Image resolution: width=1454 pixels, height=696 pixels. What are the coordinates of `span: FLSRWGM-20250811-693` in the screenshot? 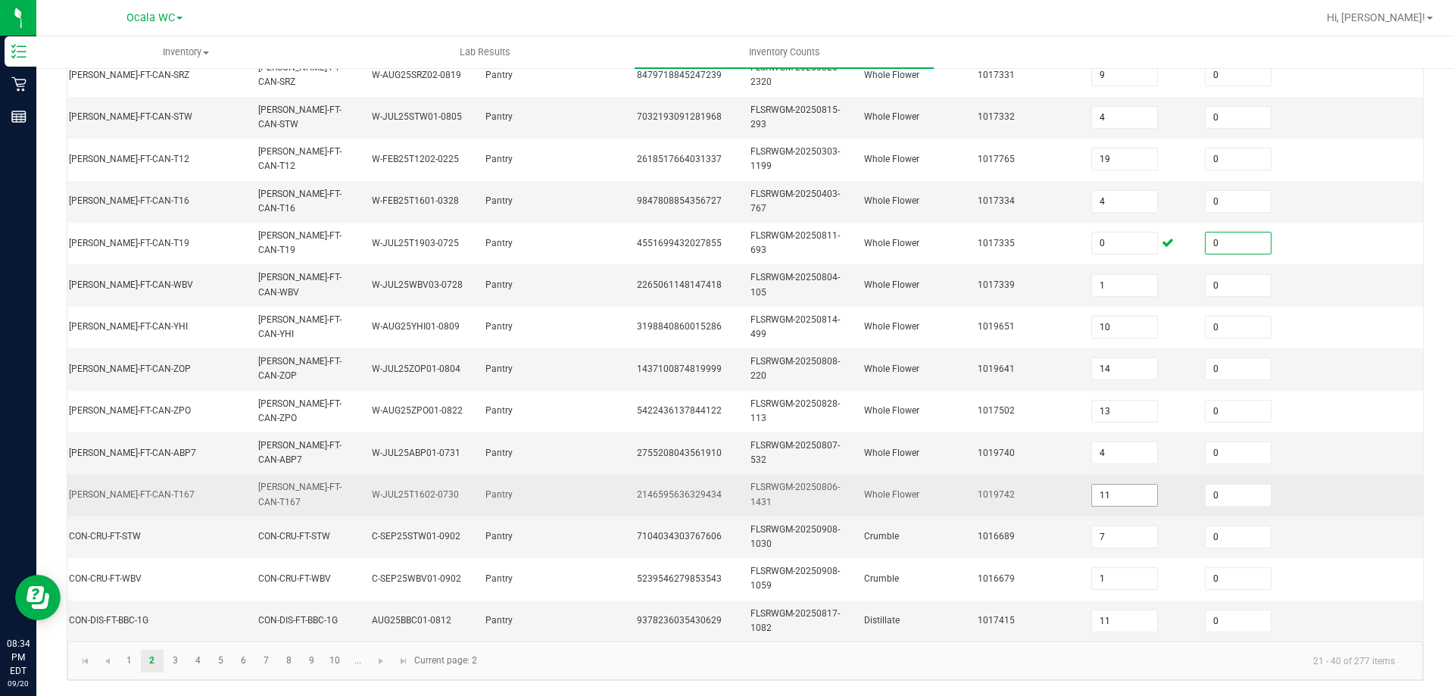 It's located at (795, 242).